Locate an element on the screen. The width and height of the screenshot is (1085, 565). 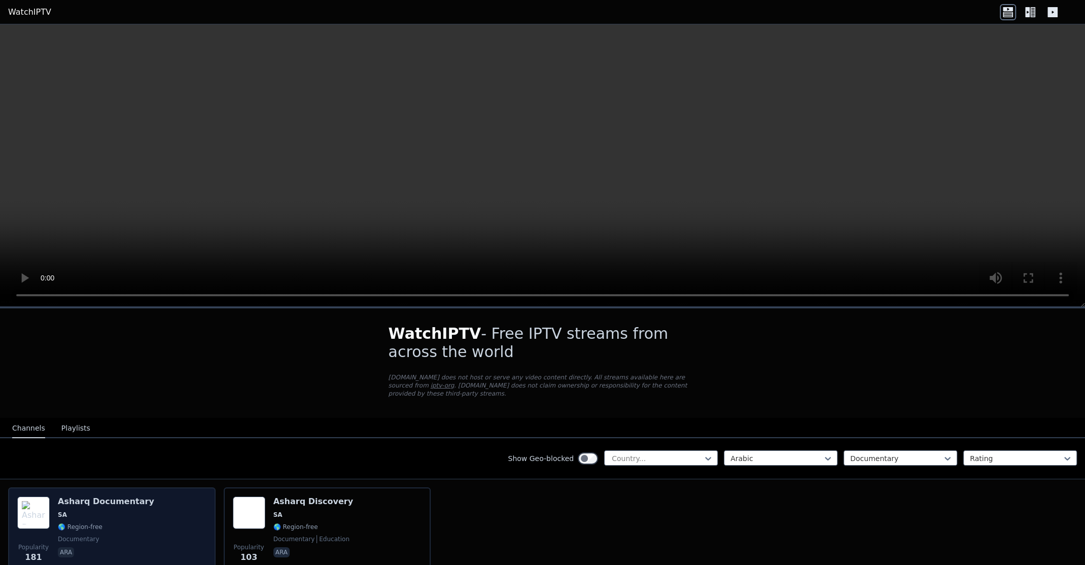
a: WatchIPTV is located at coordinates (29, 12).